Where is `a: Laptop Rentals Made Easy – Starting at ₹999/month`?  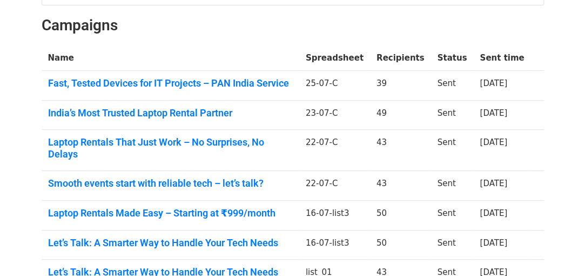
a: Laptop Rentals Made Easy – Starting at ₹999/month is located at coordinates (170, 213).